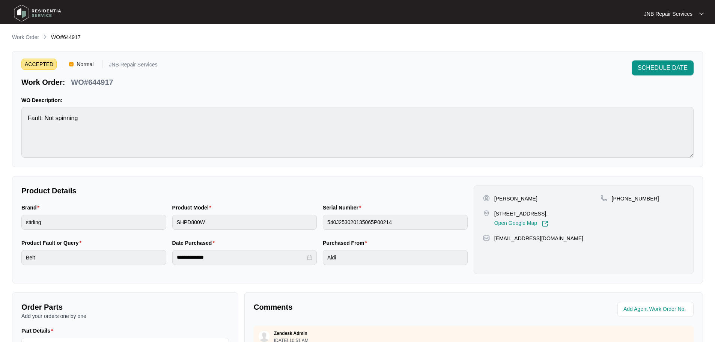 The image size is (715, 342). I want to click on p: Zendesk Admin, so click(290, 333).